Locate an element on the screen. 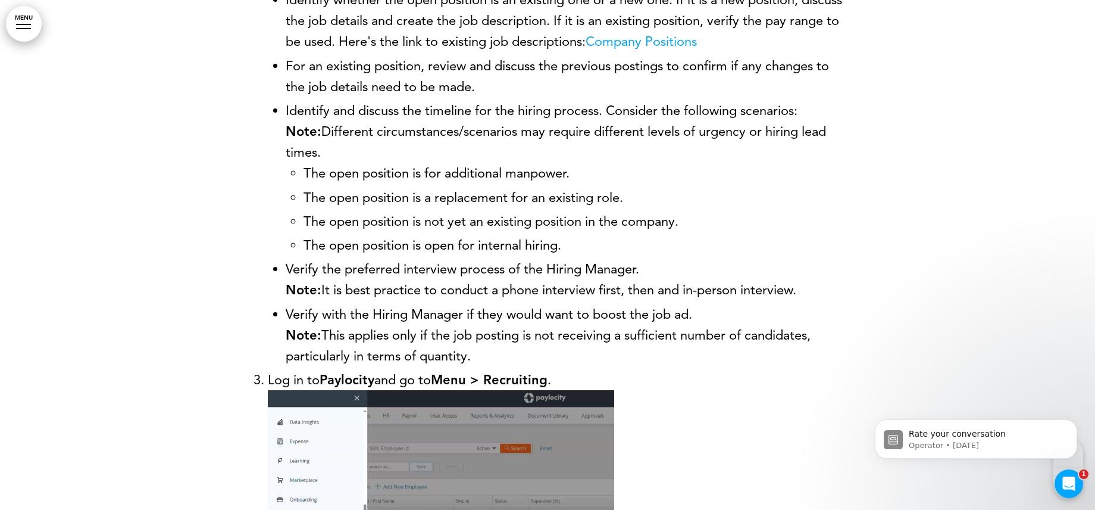 The width and height of the screenshot is (1095, 510). li: The open position is open for internal hiring. is located at coordinates (575, 245).